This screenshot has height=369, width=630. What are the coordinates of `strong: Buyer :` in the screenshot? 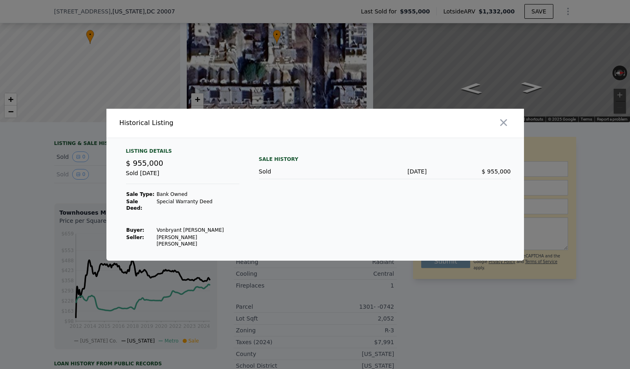 It's located at (135, 230).